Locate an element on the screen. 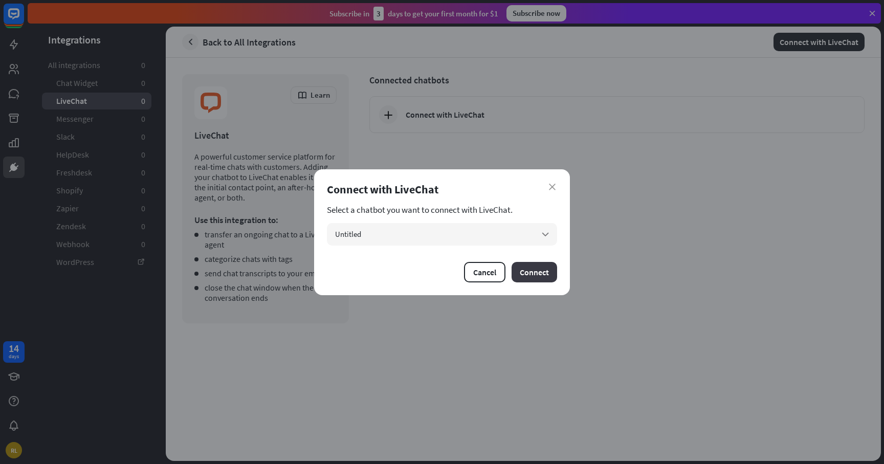  button: Connect is located at coordinates (534, 272).